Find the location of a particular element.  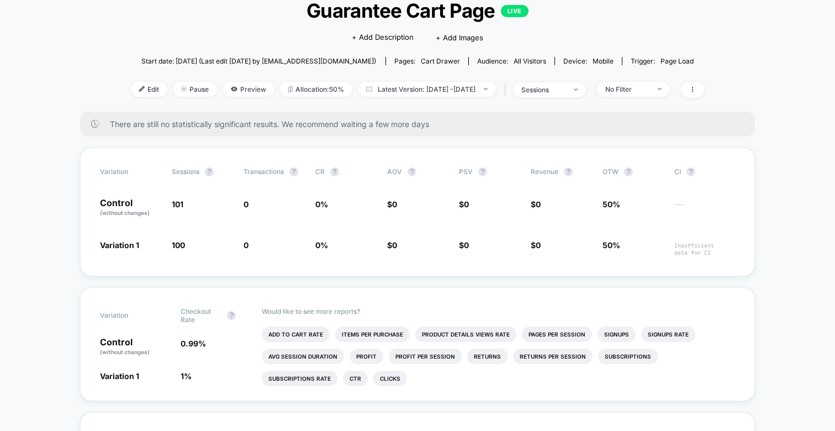

span: Insufficient data for CI is located at coordinates (705, 249).